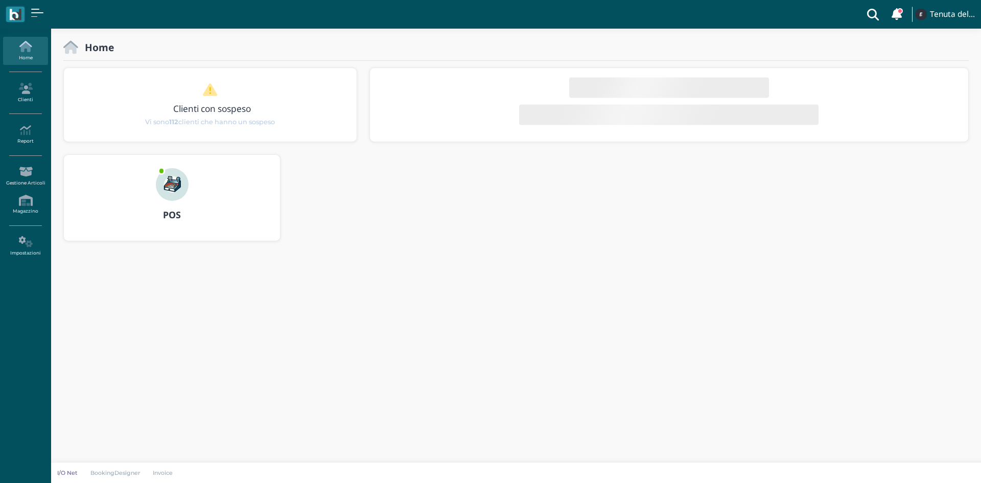 Image resolution: width=981 pixels, height=483 pixels. I want to click on a: Magazzino, so click(25, 204).